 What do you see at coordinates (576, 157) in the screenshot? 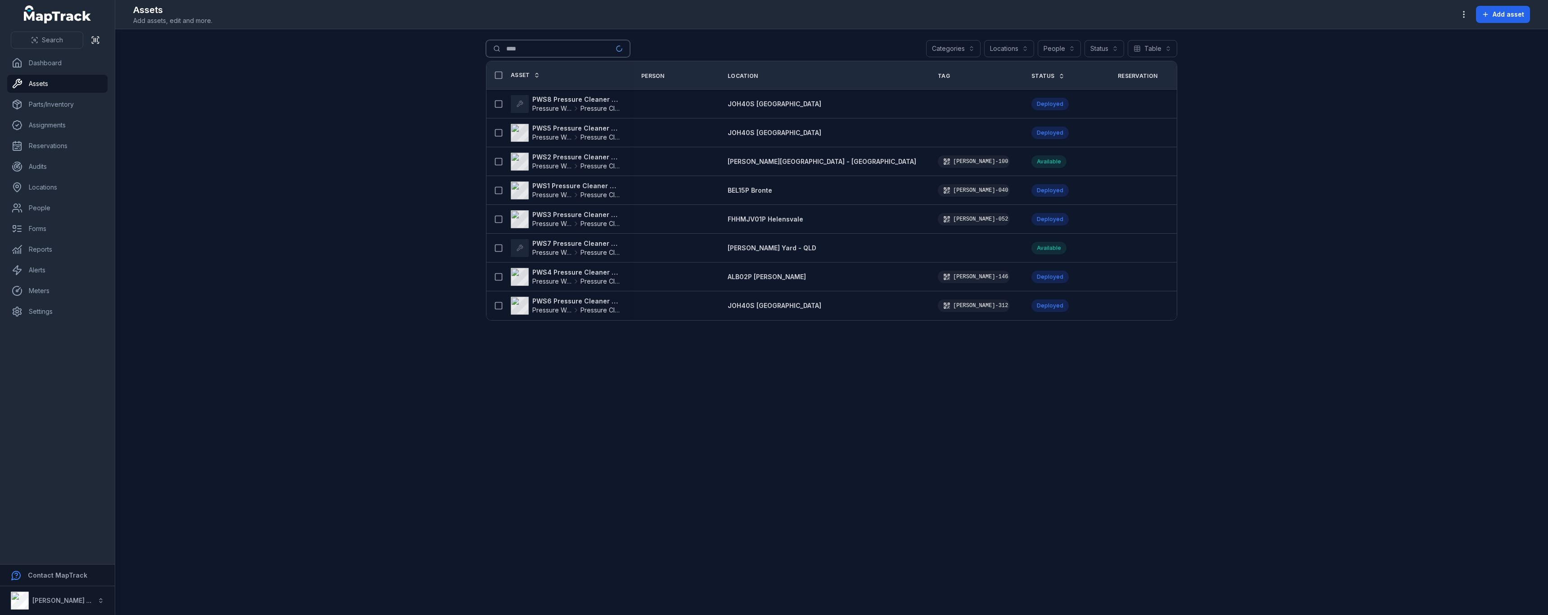
I see `strong: PWS2 Pressure Cleaner Skid Mounted` at bounding box center [576, 157].